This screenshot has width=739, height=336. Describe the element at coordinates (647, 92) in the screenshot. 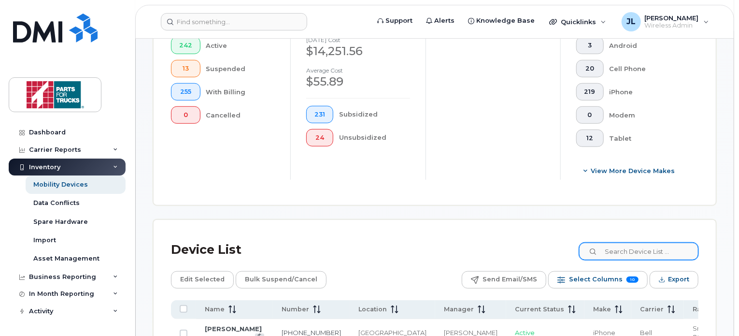

I see `div: iPhone` at that location.